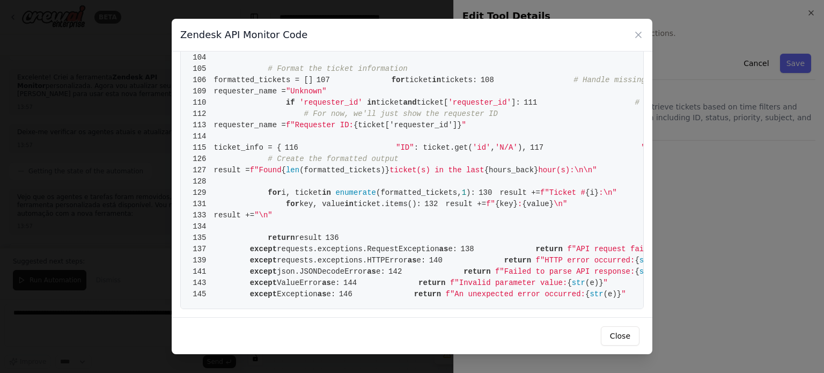 Image resolution: width=824 pixels, height=373 pixels. I want to click on span: {value}, so click(538, 204).